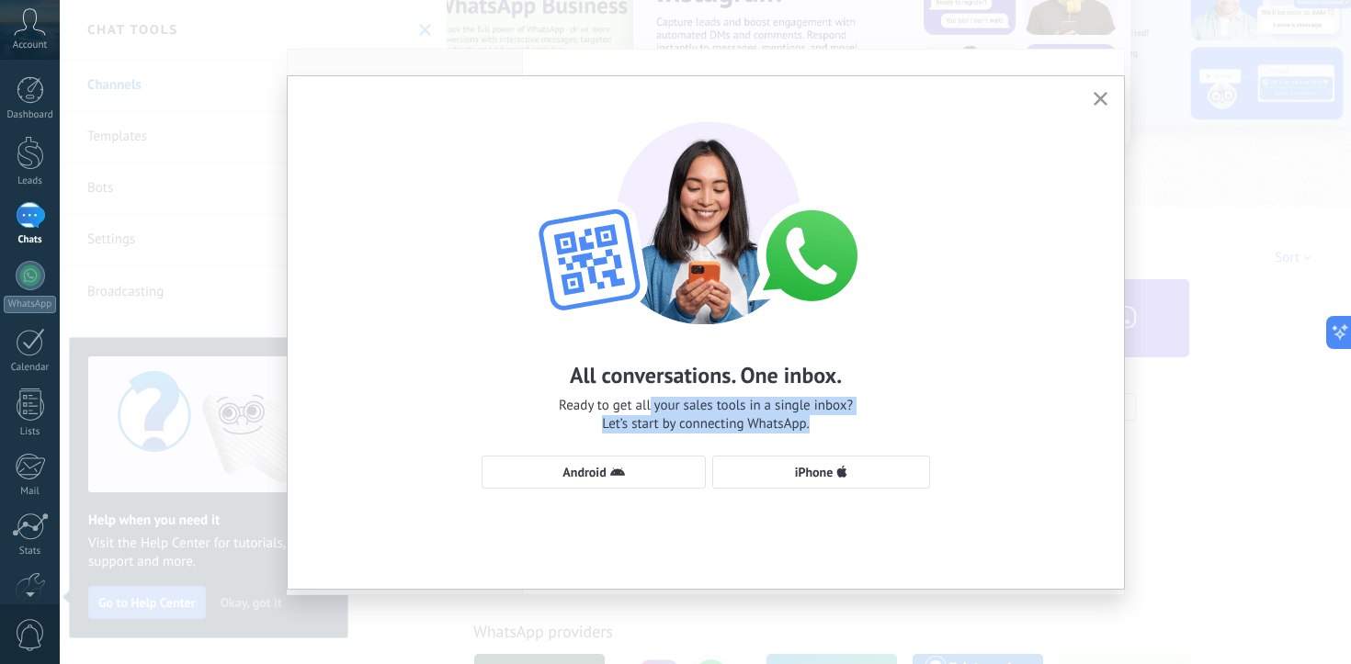 Image resolution: width=1351 pixels, height=664 pixels. I want to click on div: Chats, so click(30, 240).